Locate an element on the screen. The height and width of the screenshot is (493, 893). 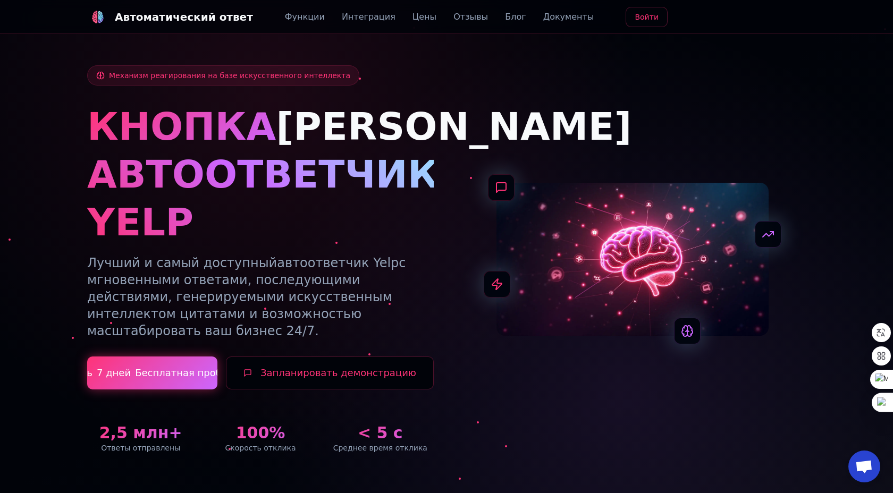
font: Механизм реагирования на базе искусственного интеллекта is located at coordinates (230, 75).